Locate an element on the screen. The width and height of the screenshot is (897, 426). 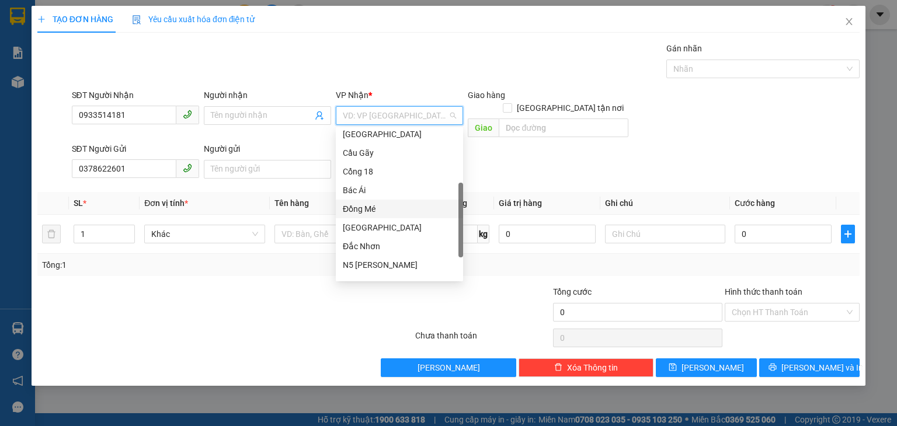
span: Giao hàng is located at coordinates (487, 95).